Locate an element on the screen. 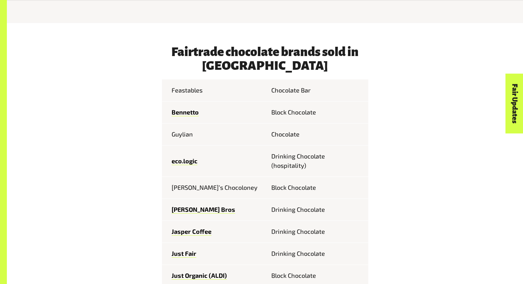  td: Chocolate is located at coordinates (317, 134).